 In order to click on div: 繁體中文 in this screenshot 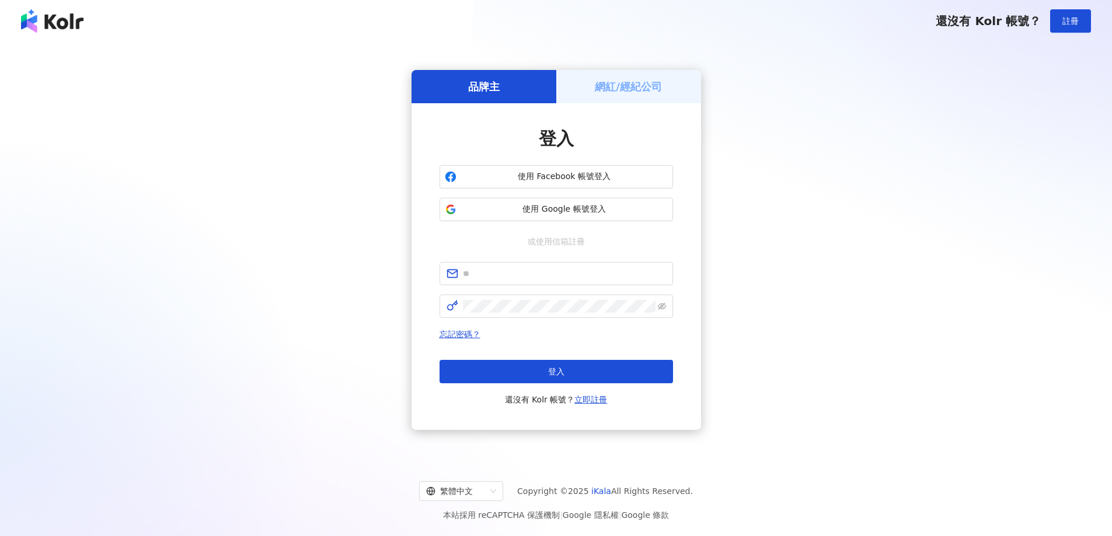, I will do `click(456, 491)`.